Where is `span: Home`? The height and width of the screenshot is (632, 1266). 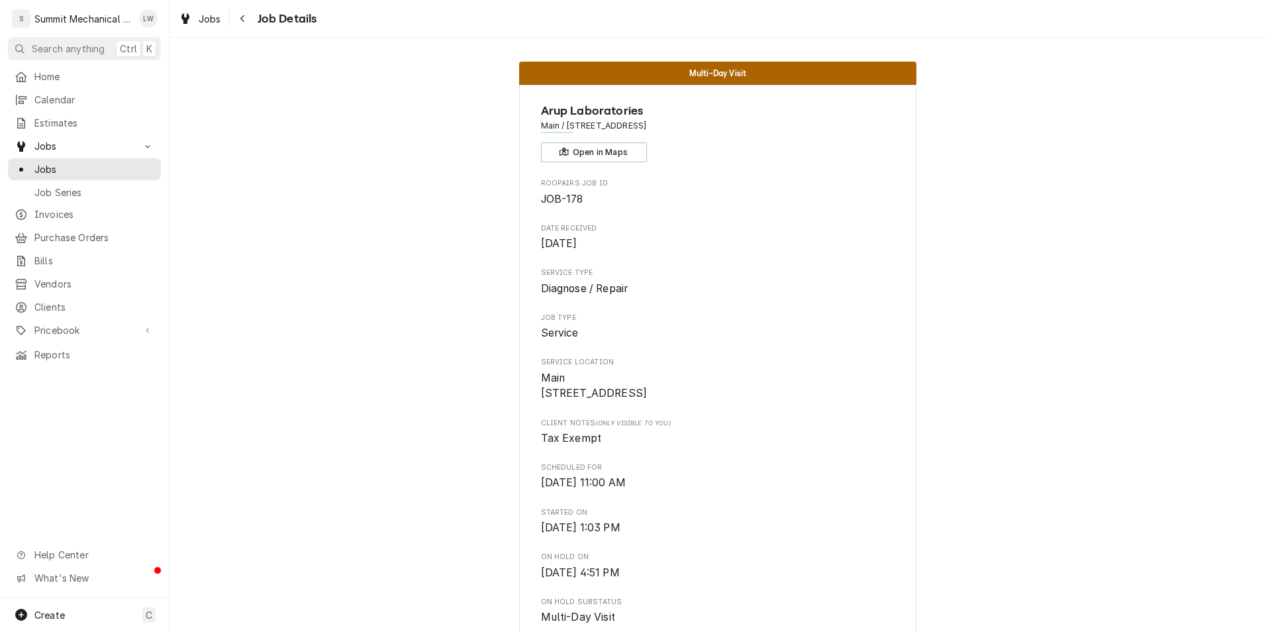
span: Home is located at coordinates (94, 76).